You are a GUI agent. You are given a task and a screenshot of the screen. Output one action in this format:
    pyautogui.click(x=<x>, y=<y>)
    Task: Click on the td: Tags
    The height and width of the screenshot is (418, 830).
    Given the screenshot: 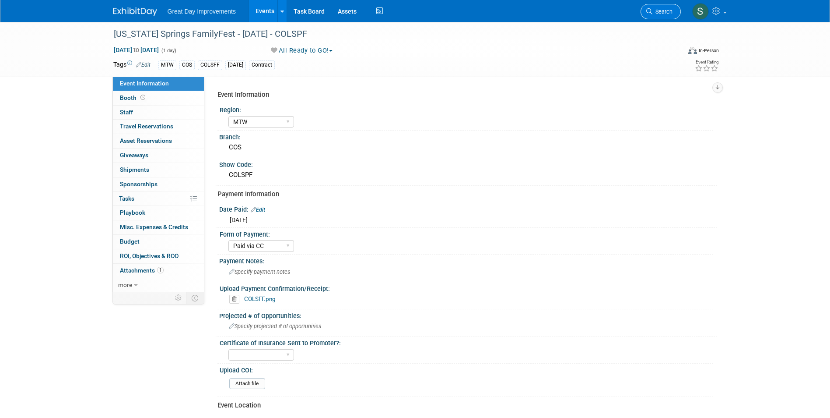 What is the action you would take?
    pyautogui.click(x=132, y=65)
    